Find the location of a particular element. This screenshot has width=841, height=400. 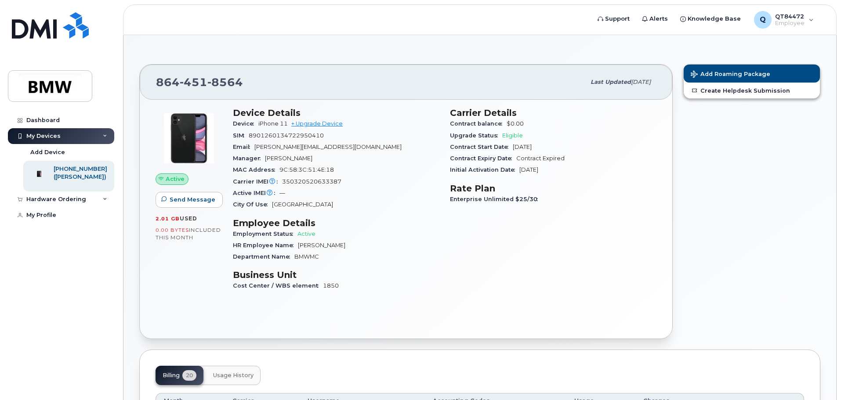

span: SIM is located at coordinates (241, 135).